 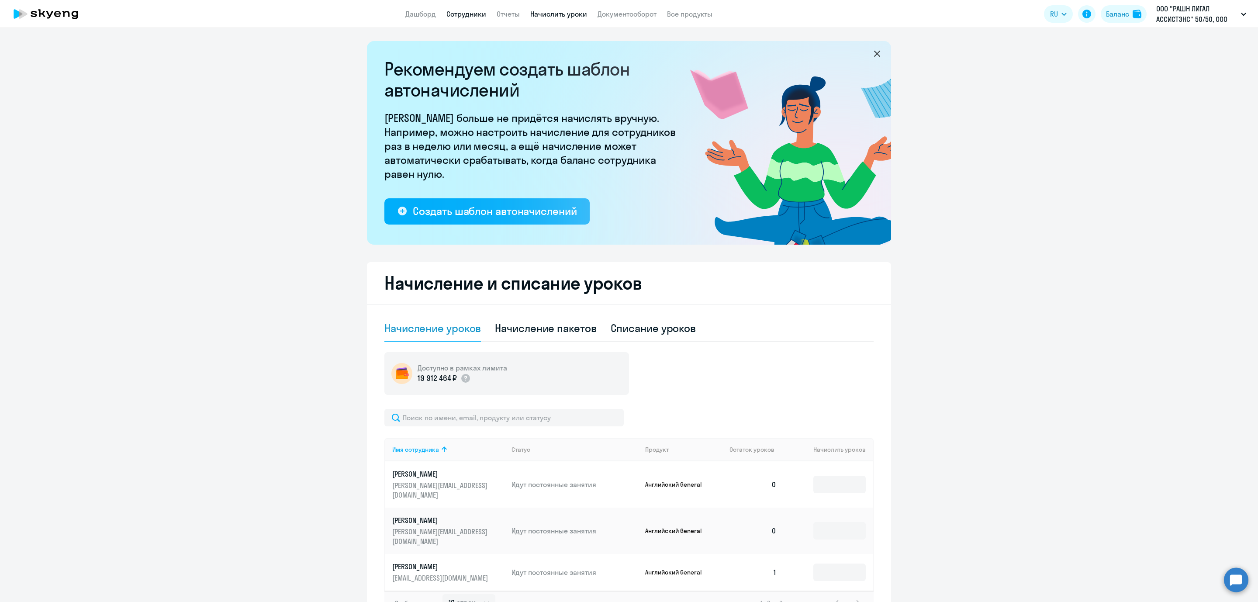 I want to click on button: RU, so click(x=1058, y=14).